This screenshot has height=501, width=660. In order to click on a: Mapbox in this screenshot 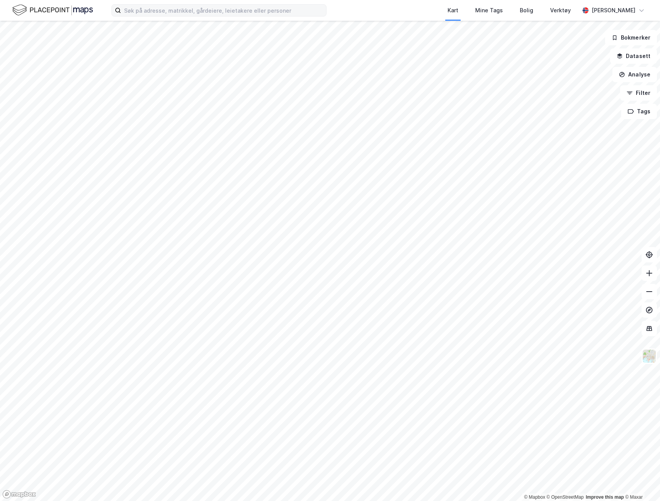, I will do `click(535, 497)`.